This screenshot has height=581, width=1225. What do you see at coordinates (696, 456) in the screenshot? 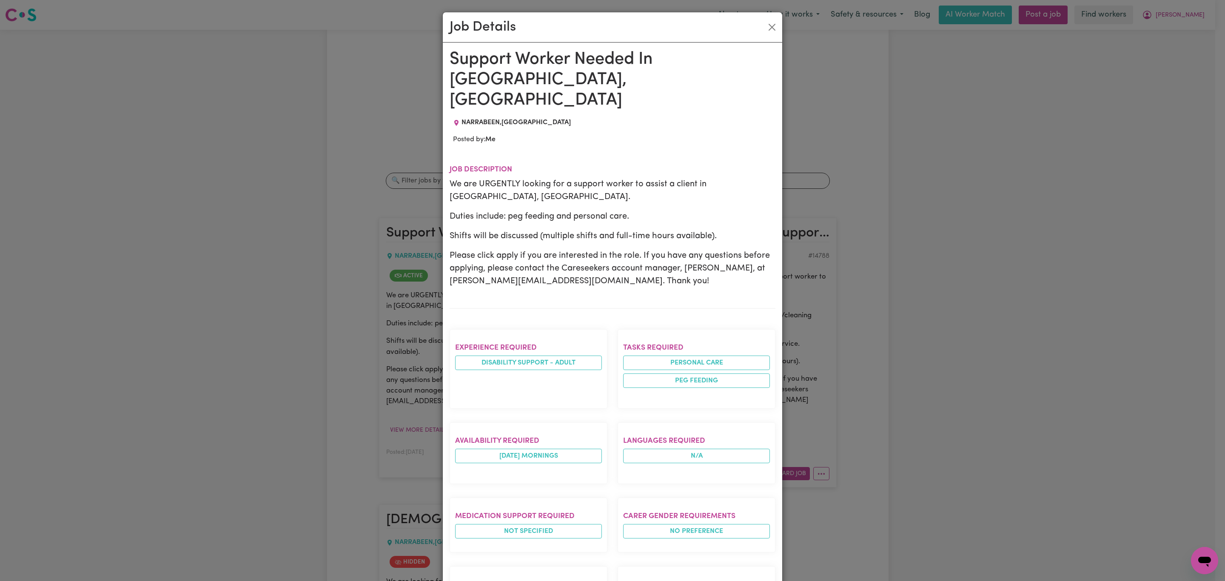
I see `span: N/A` at bounding box center [696, 456].